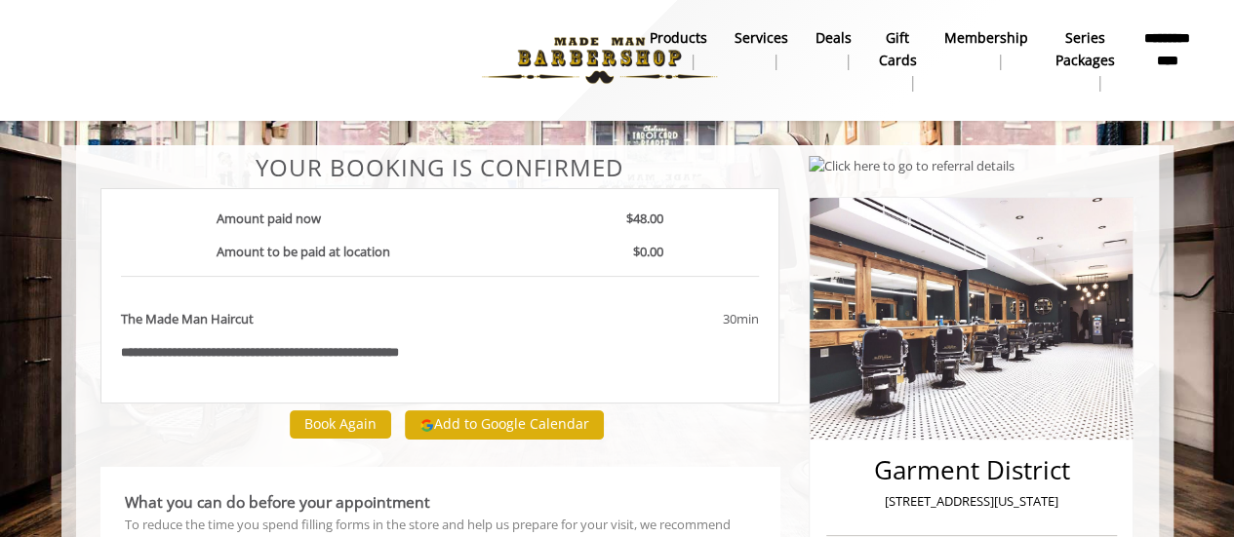 This screenshot has height=537, width=1234. Describe the element at coordinates (645, 218) in the screenshot. I see `b: $48.00` at that location.